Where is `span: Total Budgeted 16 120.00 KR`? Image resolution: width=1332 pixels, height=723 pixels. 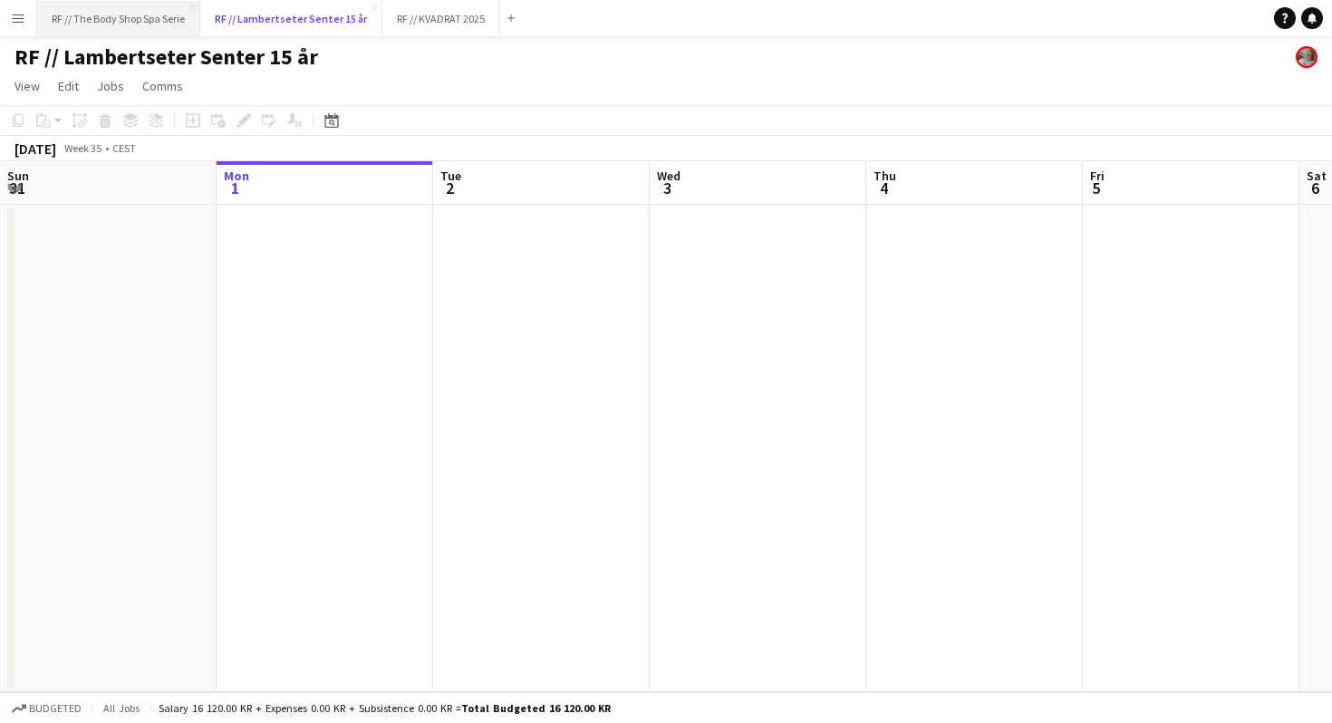
span: Total Budgeted 16 120.00 KR is located at coordinates (535, 708).